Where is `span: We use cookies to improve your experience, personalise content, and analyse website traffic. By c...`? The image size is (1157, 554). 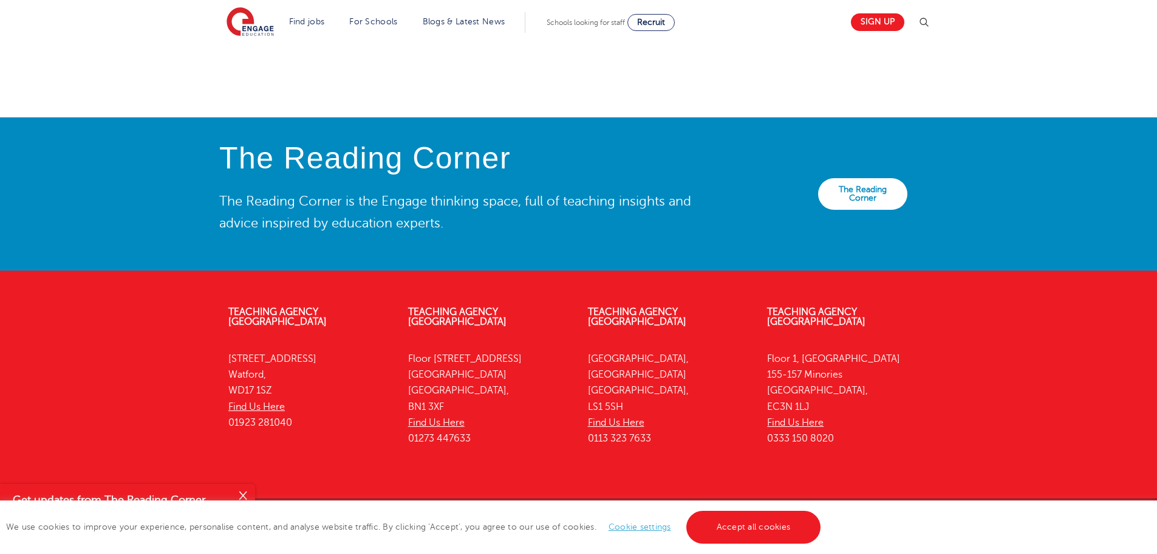
span: We use cookies to improve your experience, personalise content, and analyse website traffic. By c... is located at coordinates (415, 526).